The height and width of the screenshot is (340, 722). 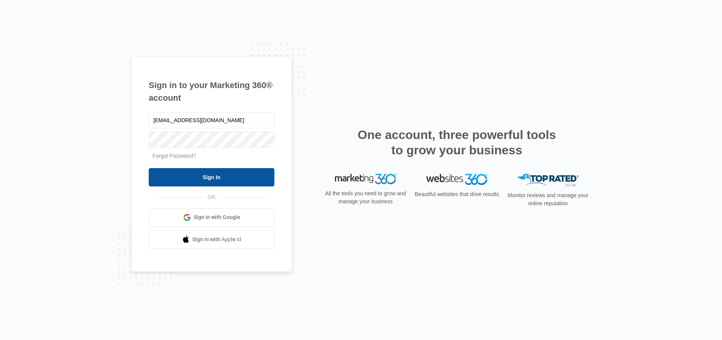 What do you see at coordinates (217, 240) in the screenshot?
I see `span: Sign in with Apple Id` at bounding box center [217, 240].